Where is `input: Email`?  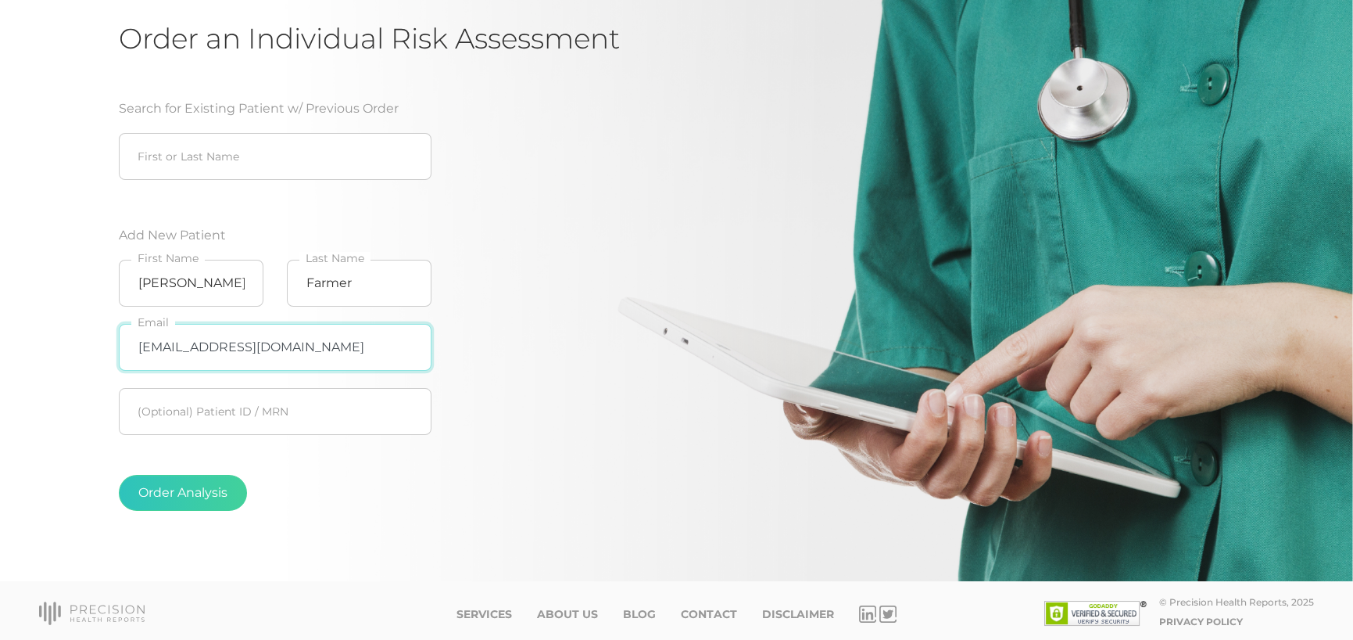
input: Email is located at coordinates (275, 347).